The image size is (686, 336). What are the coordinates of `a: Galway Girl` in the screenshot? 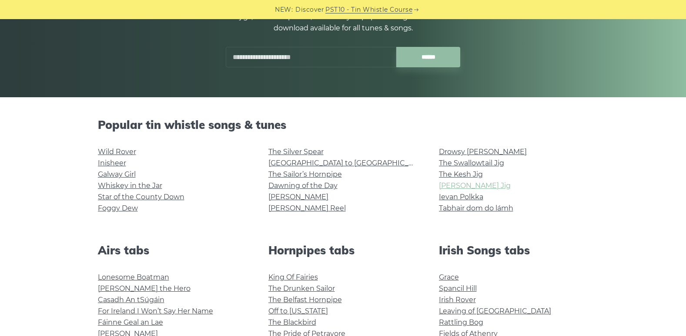 It's located at (117, 174).